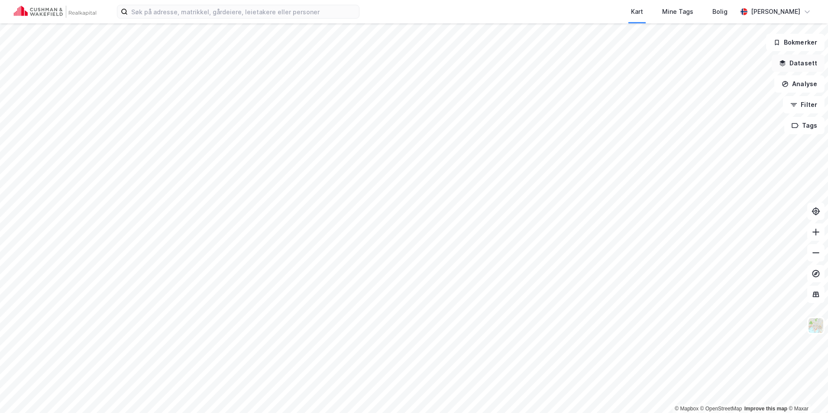 The image size is (828, 413). Describe the element at coordinates (803, 105) in the screenshot. I see `button: Filter` at that location.